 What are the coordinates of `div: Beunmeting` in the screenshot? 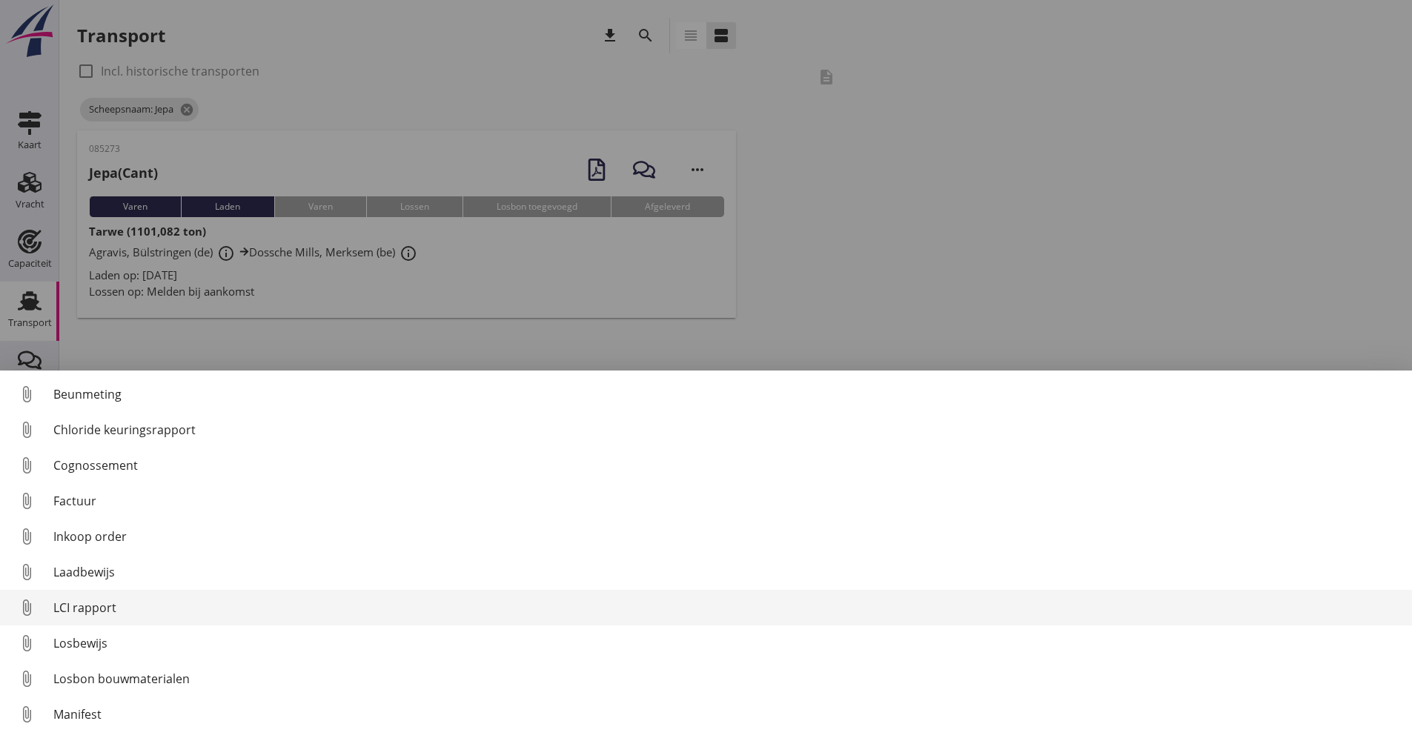 It's located at (726, 394).